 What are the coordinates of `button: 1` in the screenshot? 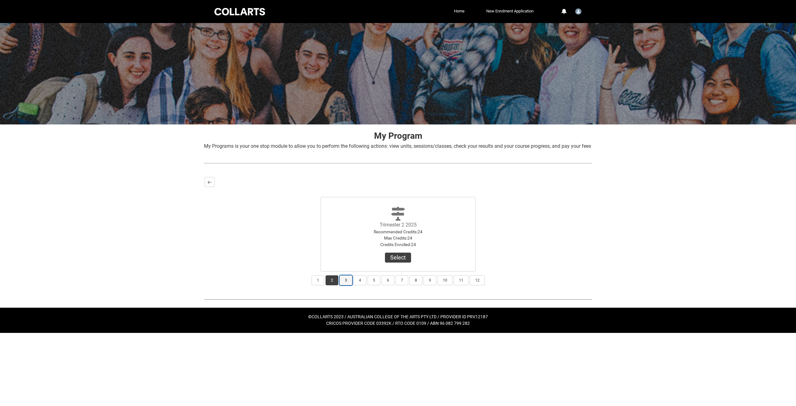 It's located at (318, 280).